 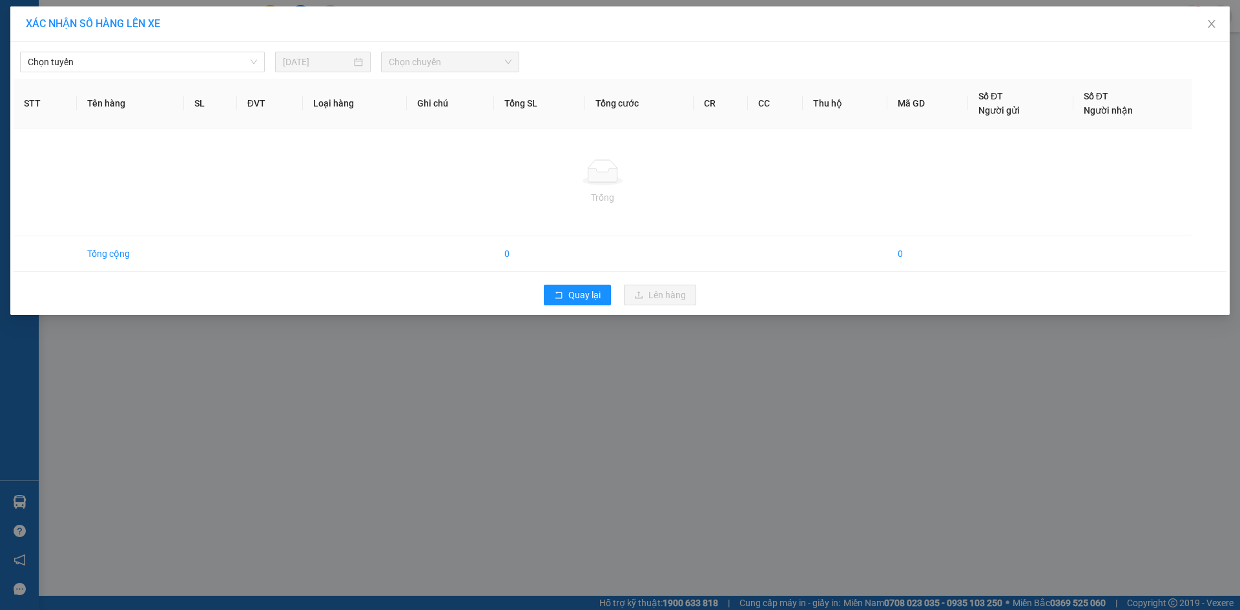 I want to click on th: Tên hàng, so click(x=130, y=103).